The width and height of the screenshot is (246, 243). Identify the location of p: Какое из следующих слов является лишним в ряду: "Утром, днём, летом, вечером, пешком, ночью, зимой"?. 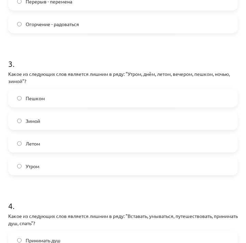
(123, 77).